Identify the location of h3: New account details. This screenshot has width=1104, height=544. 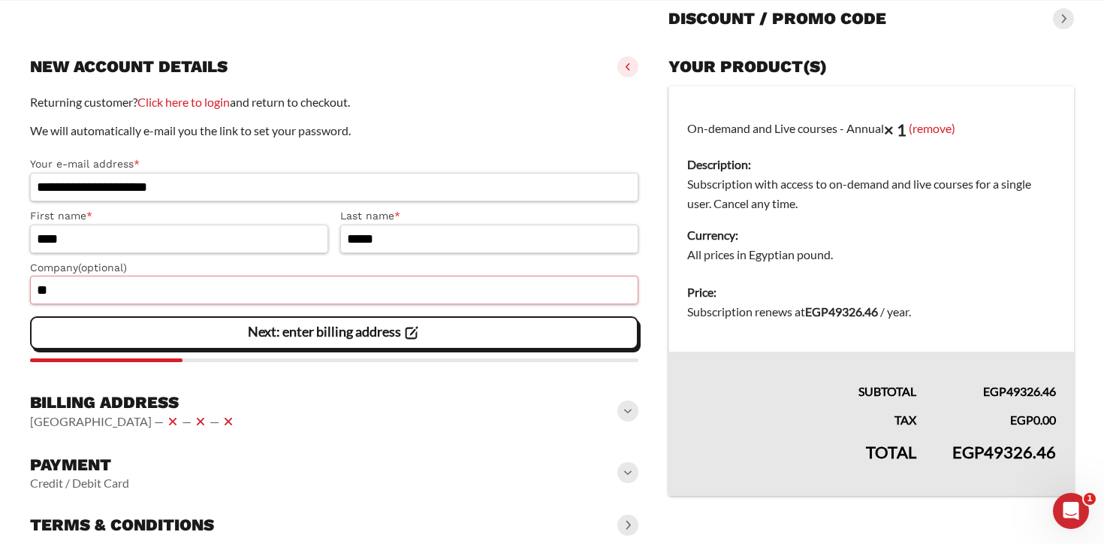
(128, 67).